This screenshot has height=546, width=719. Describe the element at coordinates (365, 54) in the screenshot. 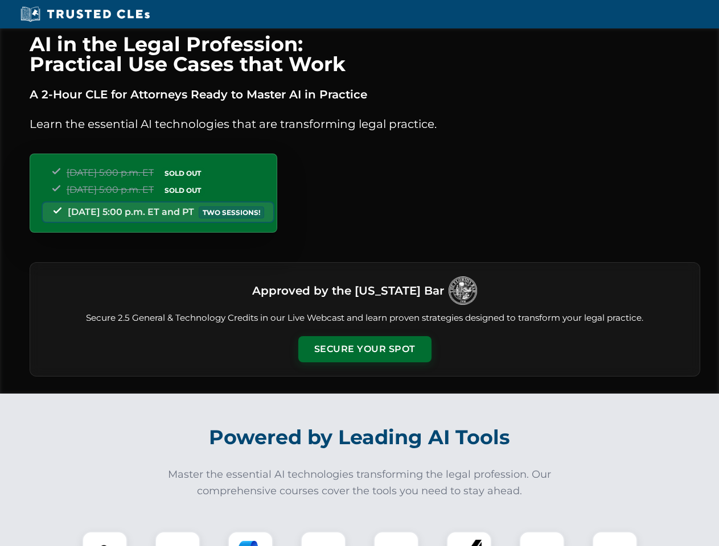

I see `h1: AI in the Legal Profession: Practical Use Cases that Work` at that location.